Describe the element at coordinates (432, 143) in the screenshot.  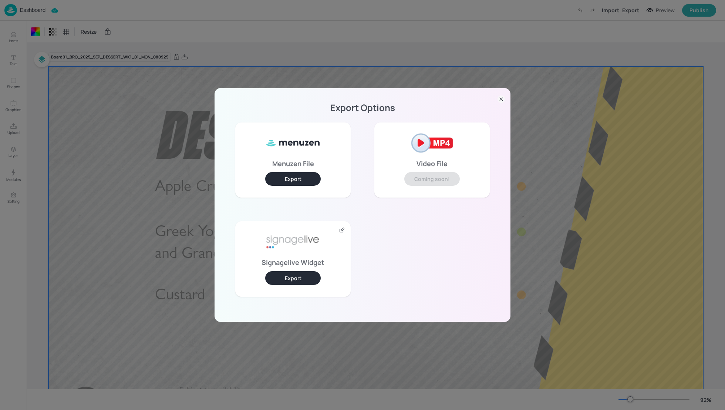
I see `img: mp4-2af2121e.png` at that location.